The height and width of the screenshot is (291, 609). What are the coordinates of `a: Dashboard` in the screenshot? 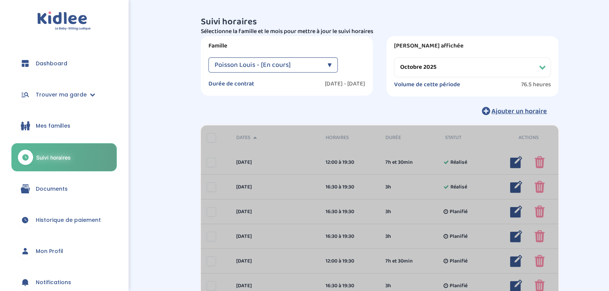 It's located at (64, 64).